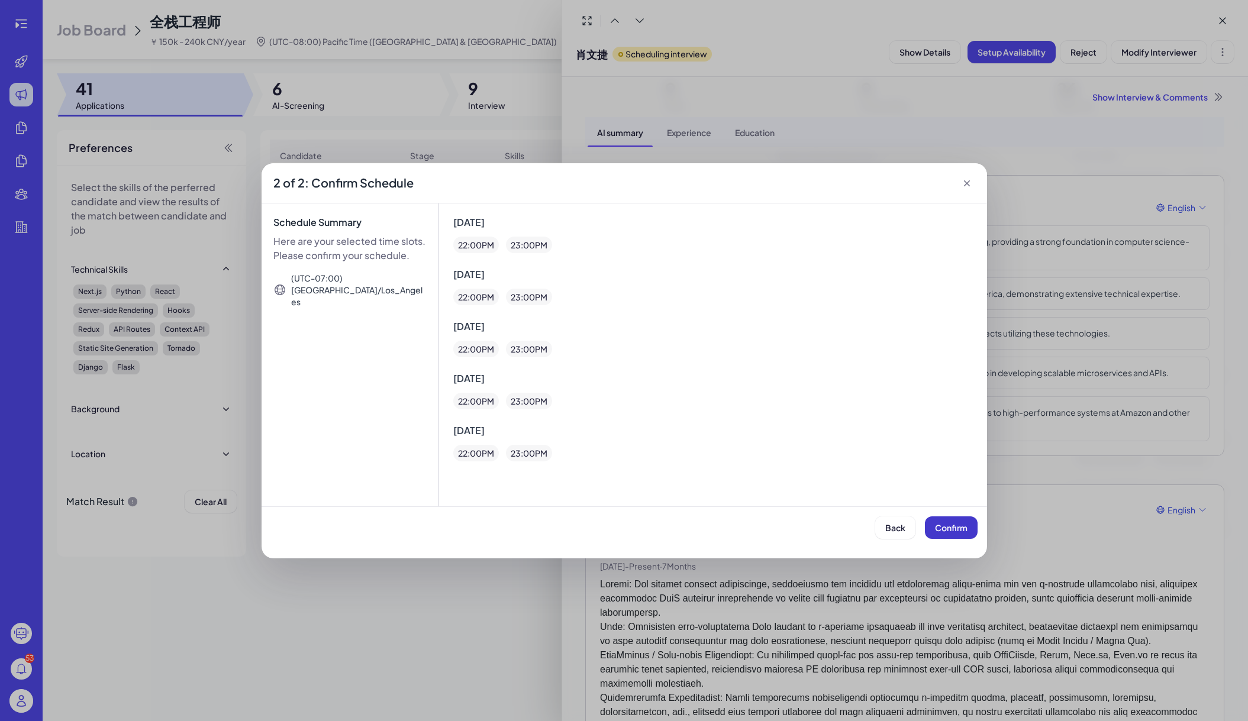  I want to click on button: Back, so click(895, 528).